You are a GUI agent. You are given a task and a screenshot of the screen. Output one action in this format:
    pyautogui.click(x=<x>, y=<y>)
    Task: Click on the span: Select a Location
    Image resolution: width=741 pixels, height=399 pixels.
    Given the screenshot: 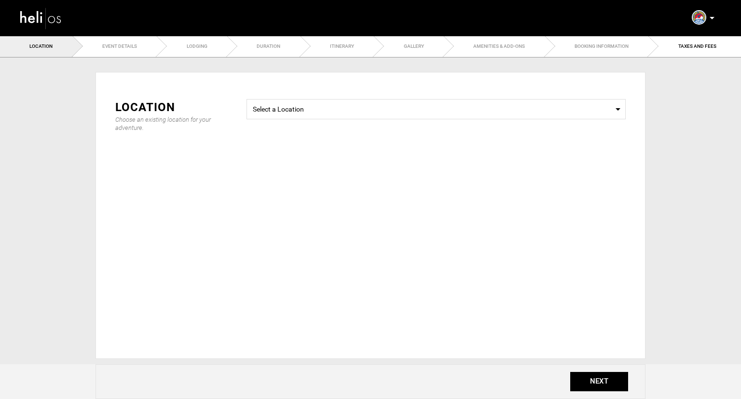 What is the action you would take?
    pyautogui.click(x=436, y=108)
    